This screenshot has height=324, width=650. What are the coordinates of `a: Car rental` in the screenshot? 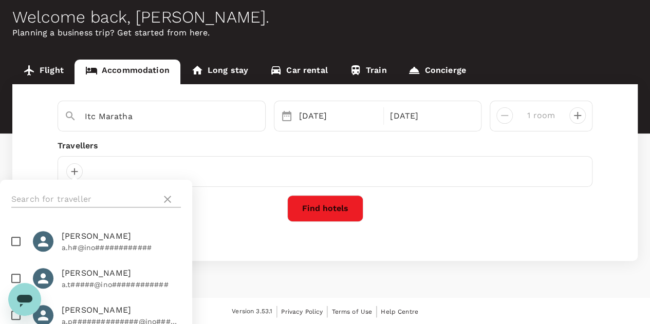 It's located at (298, 72).